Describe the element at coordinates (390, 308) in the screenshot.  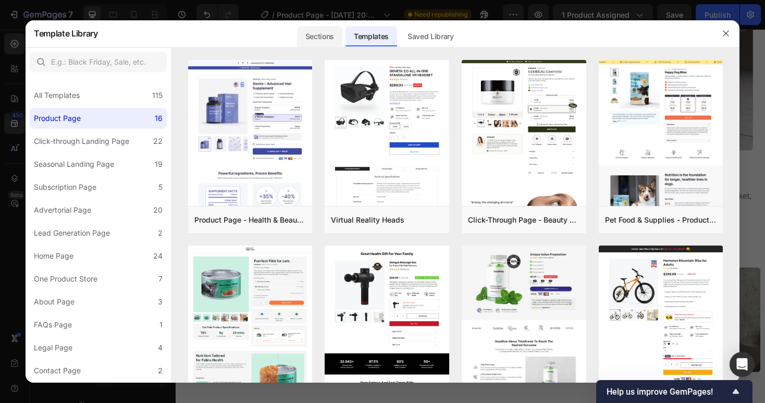
I see `img: gempages_585437763273228983-1423249c-4994-49d9-8c57-0c2c382653bc.webp` at that location.